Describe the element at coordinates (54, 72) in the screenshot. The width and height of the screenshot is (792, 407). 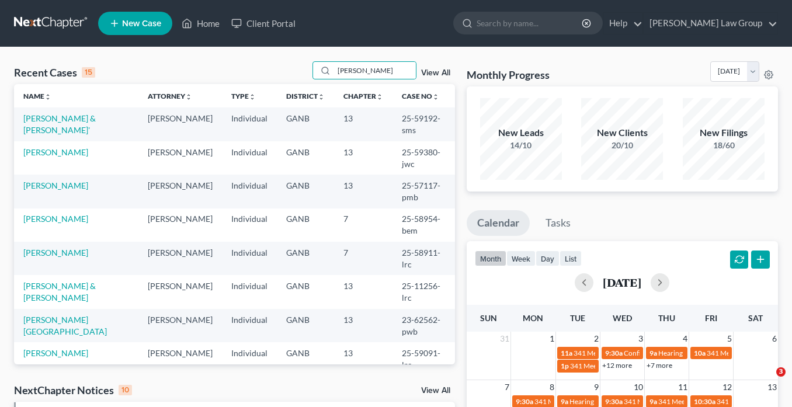
I see `div: Recent Cases` at that location.